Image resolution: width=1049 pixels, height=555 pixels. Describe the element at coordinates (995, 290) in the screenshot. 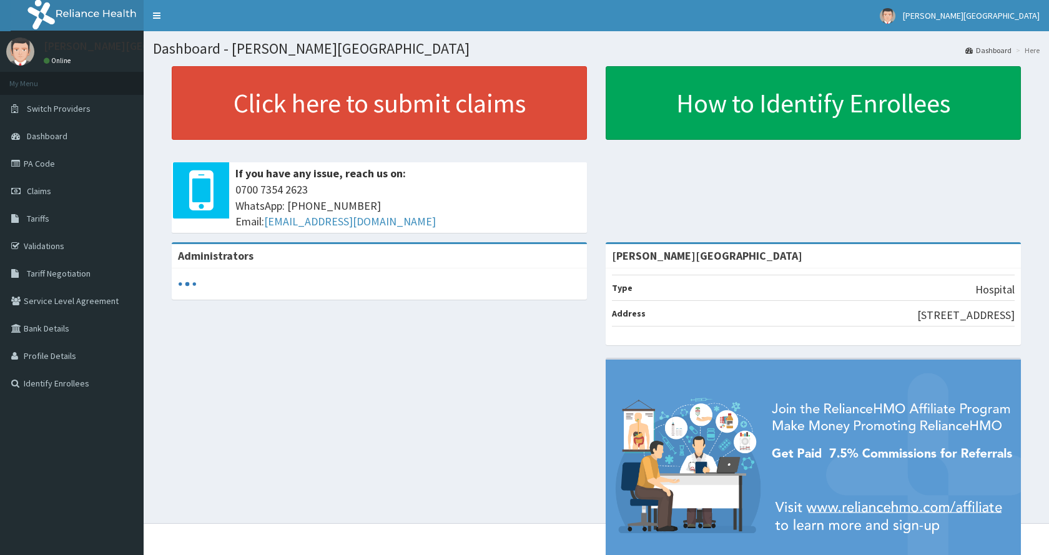

I see `p: Hospital` at that location.